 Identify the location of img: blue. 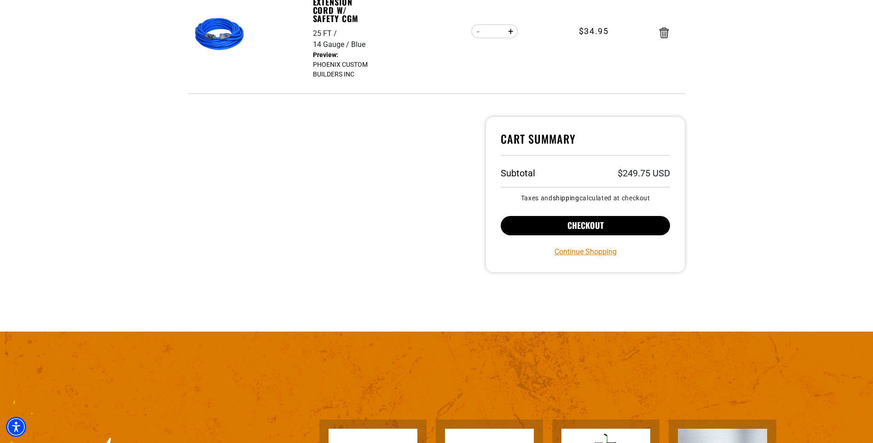
(221, 35).